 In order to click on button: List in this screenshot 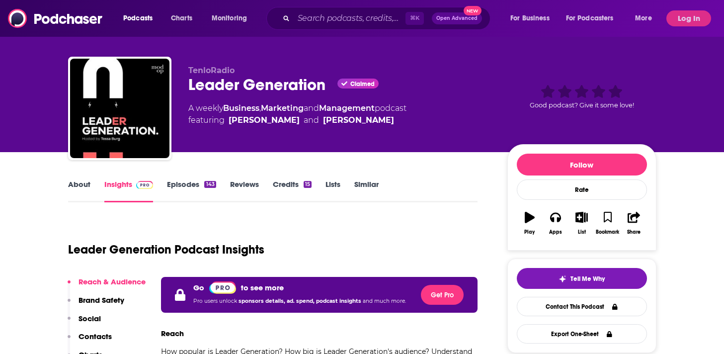, I will do `click(581, 223)`.